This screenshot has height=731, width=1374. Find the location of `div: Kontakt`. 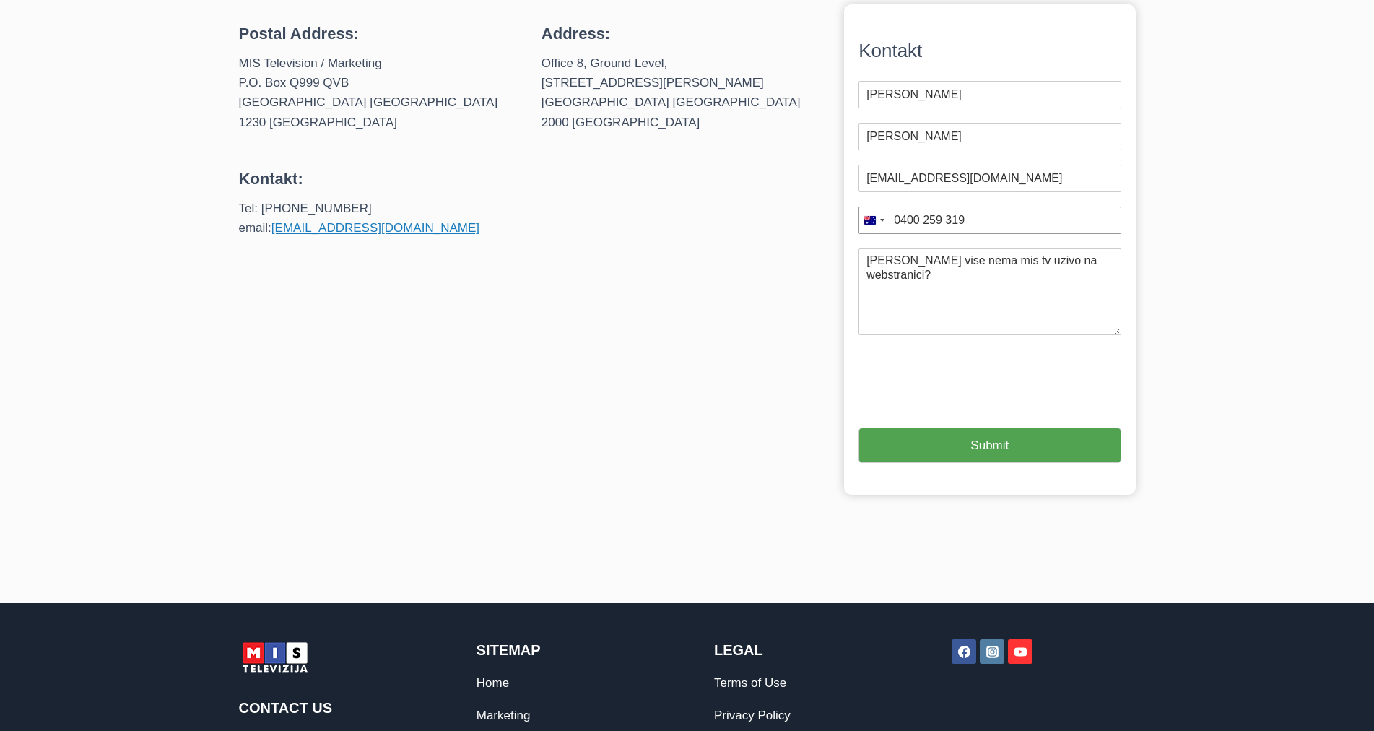

div: Kontakt is located at coordinates (989, 51).